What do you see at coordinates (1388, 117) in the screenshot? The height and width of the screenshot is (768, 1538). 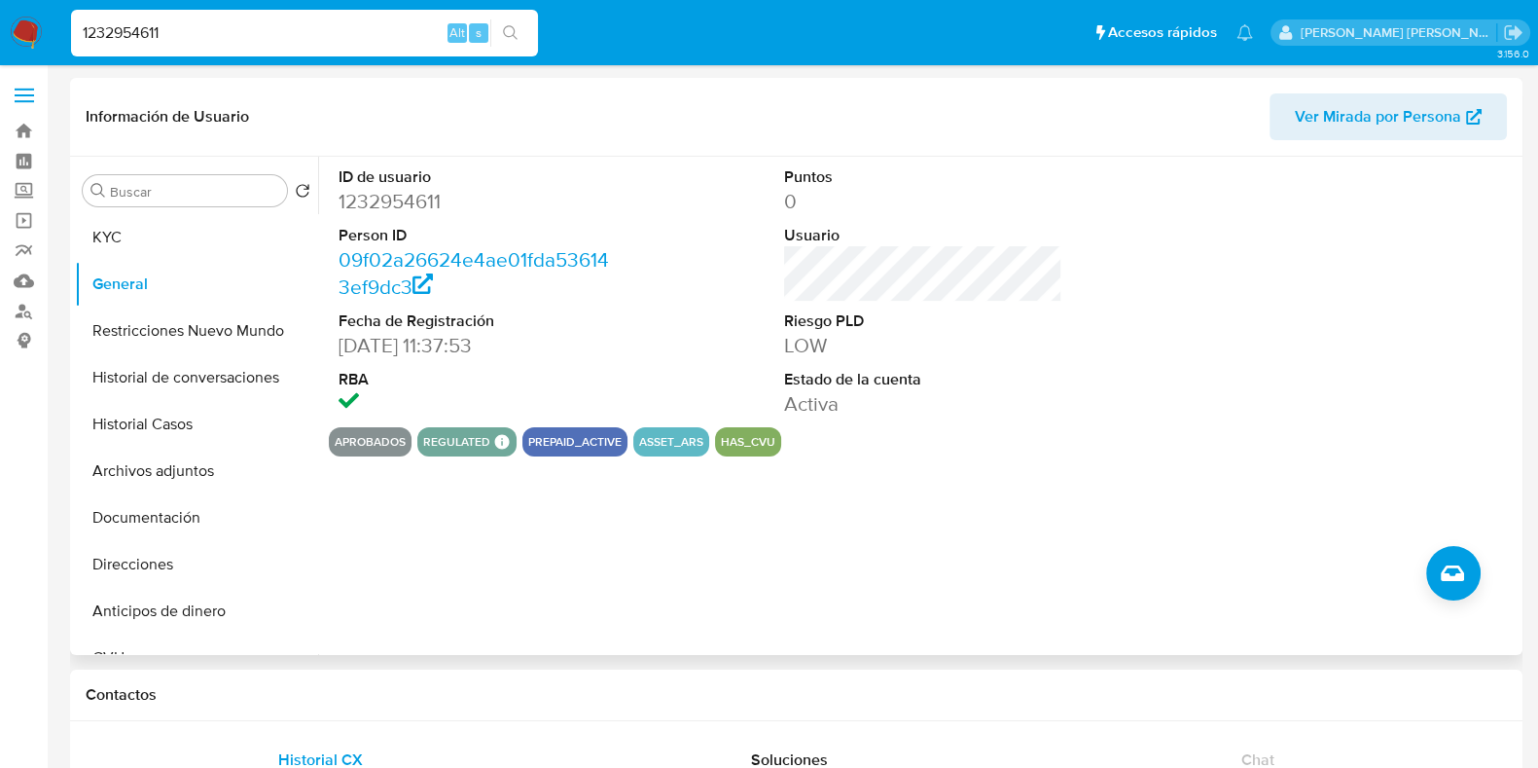 I see `button: Ver Mirada por Persona` at bounding box center [1388, 117].